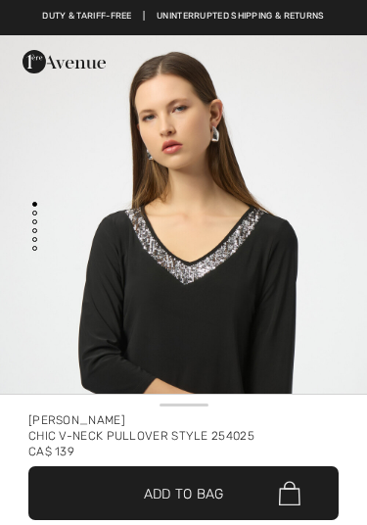 The image size is (367, 525). I want to click on span: Add to Bag, so click(184, 493).